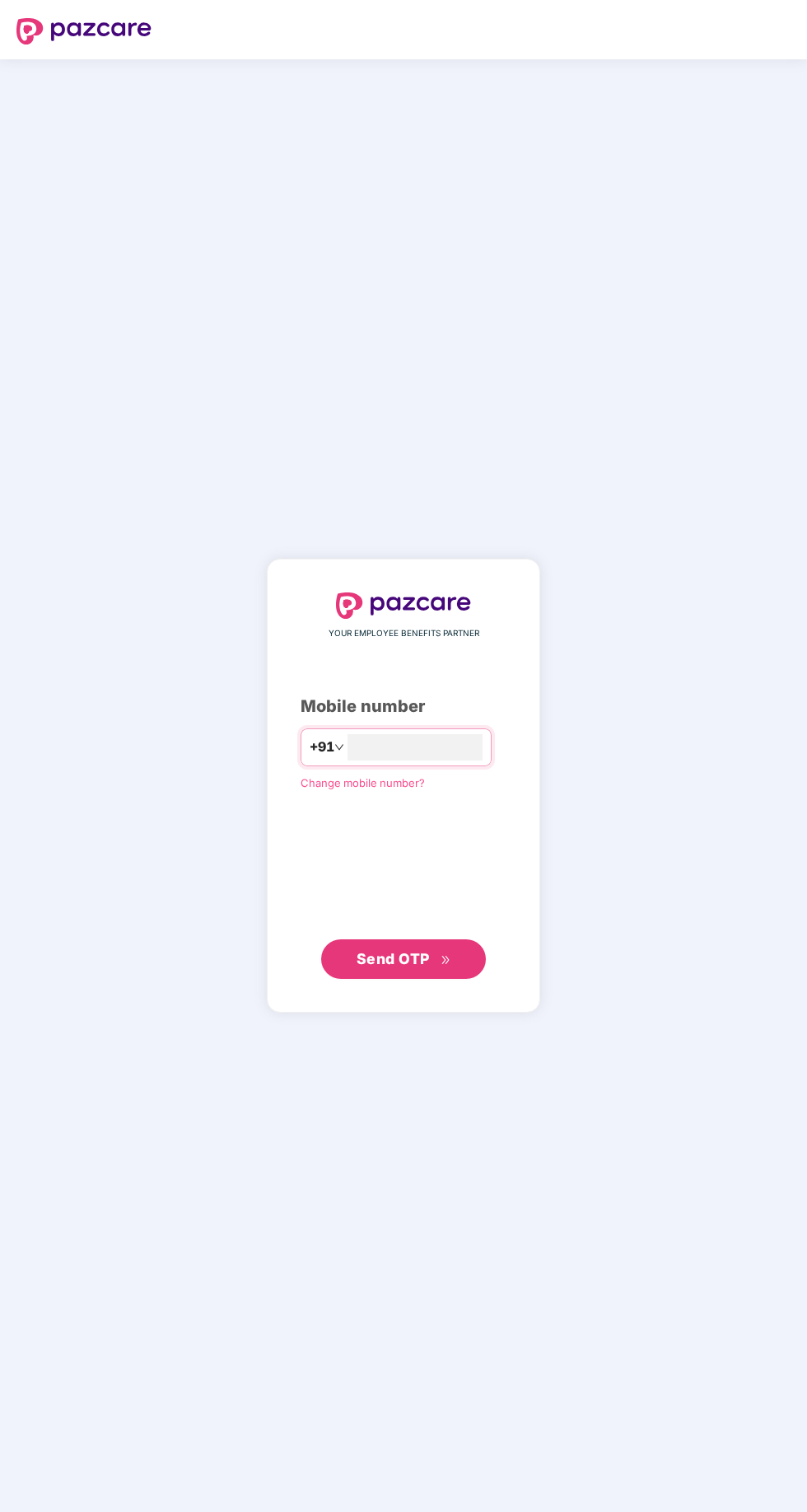 The width and height of the screenshot is (807, 1512). I want to click on span: double-right, so click(445, 959).